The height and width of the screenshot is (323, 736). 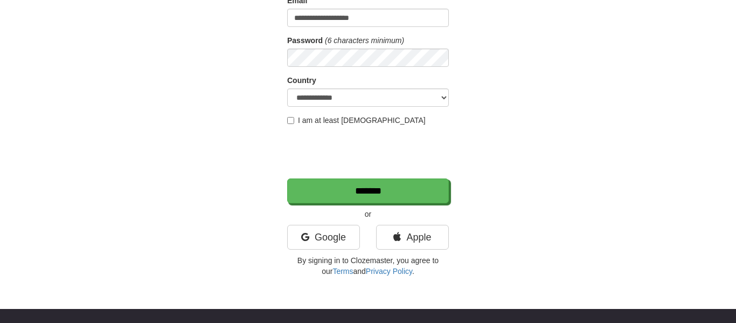 What do you see at coordinates (302, 80) in the screenshot?
I see `label: Country` at bounding box center [302, 80].